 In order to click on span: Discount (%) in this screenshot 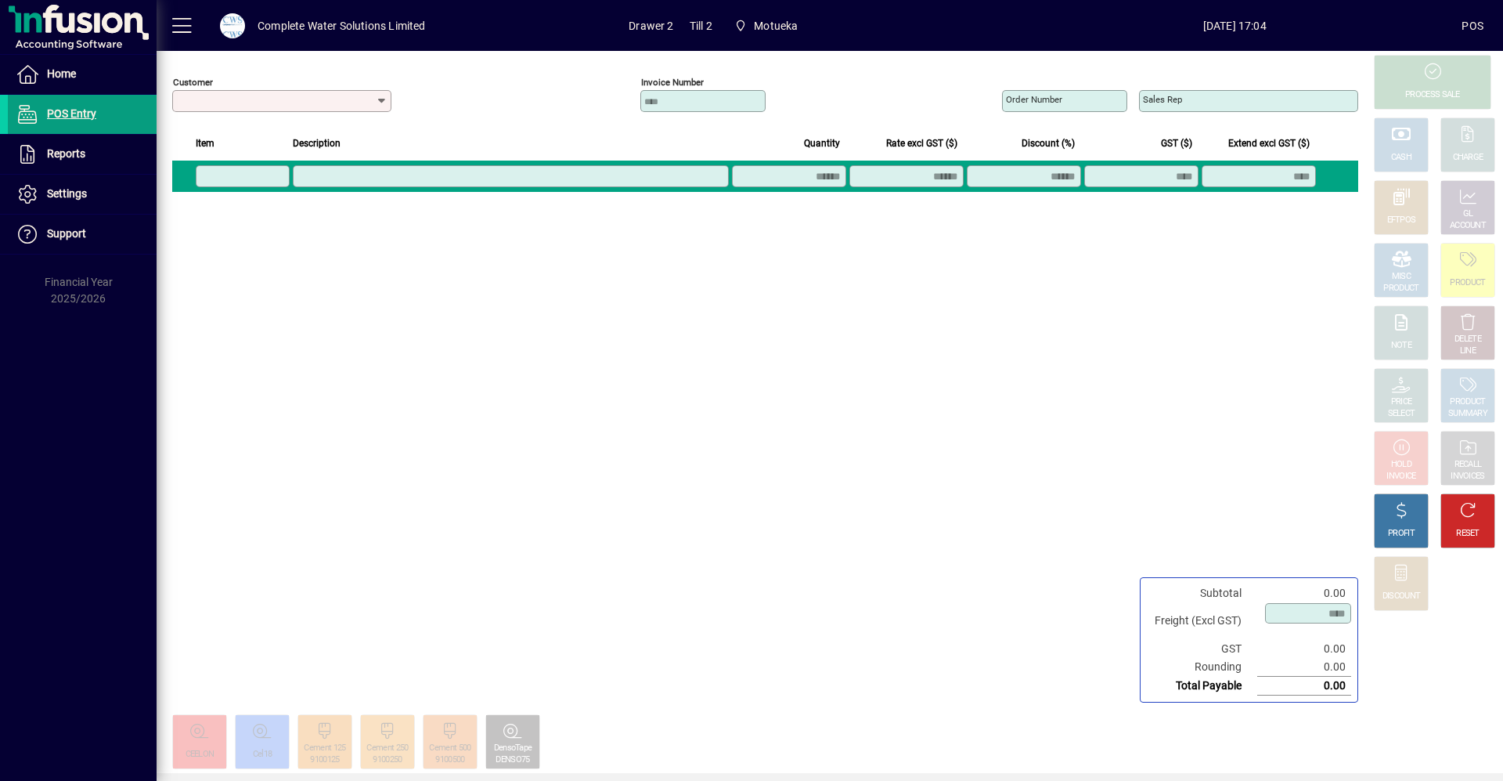, I will do `click(1048, 143)`.